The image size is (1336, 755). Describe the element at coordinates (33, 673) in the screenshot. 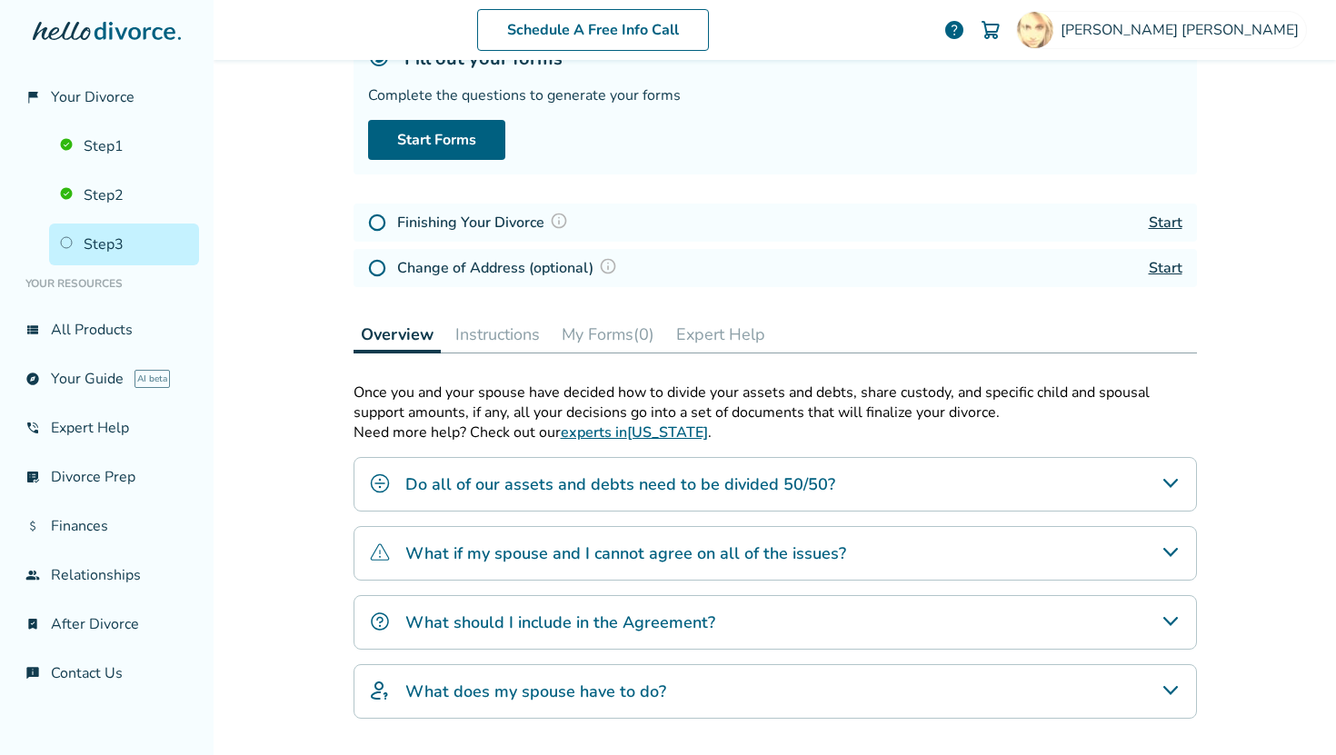

I see `span: chat_info` at that location.